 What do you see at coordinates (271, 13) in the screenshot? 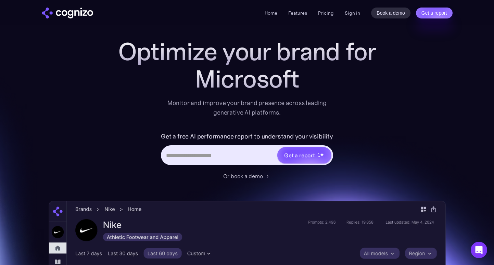
I see `a: Home` at bounding box center [271, 13].